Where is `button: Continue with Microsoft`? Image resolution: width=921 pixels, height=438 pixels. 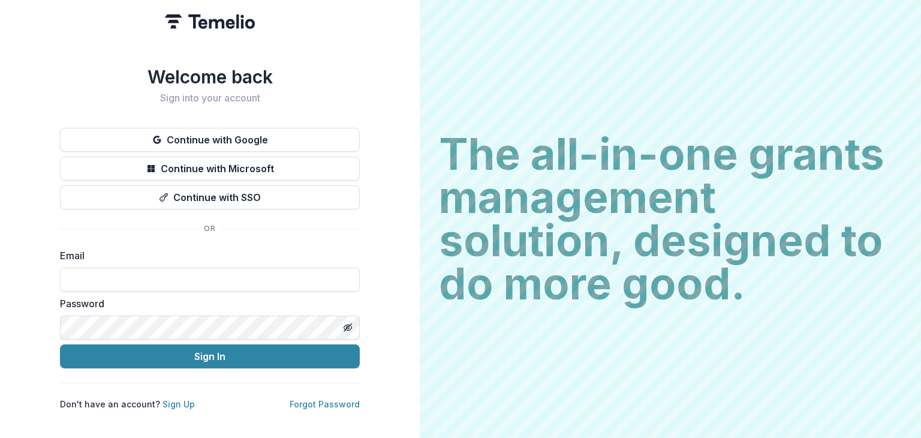 button: Continue with Microsoft is located at coordinates (210, 169).